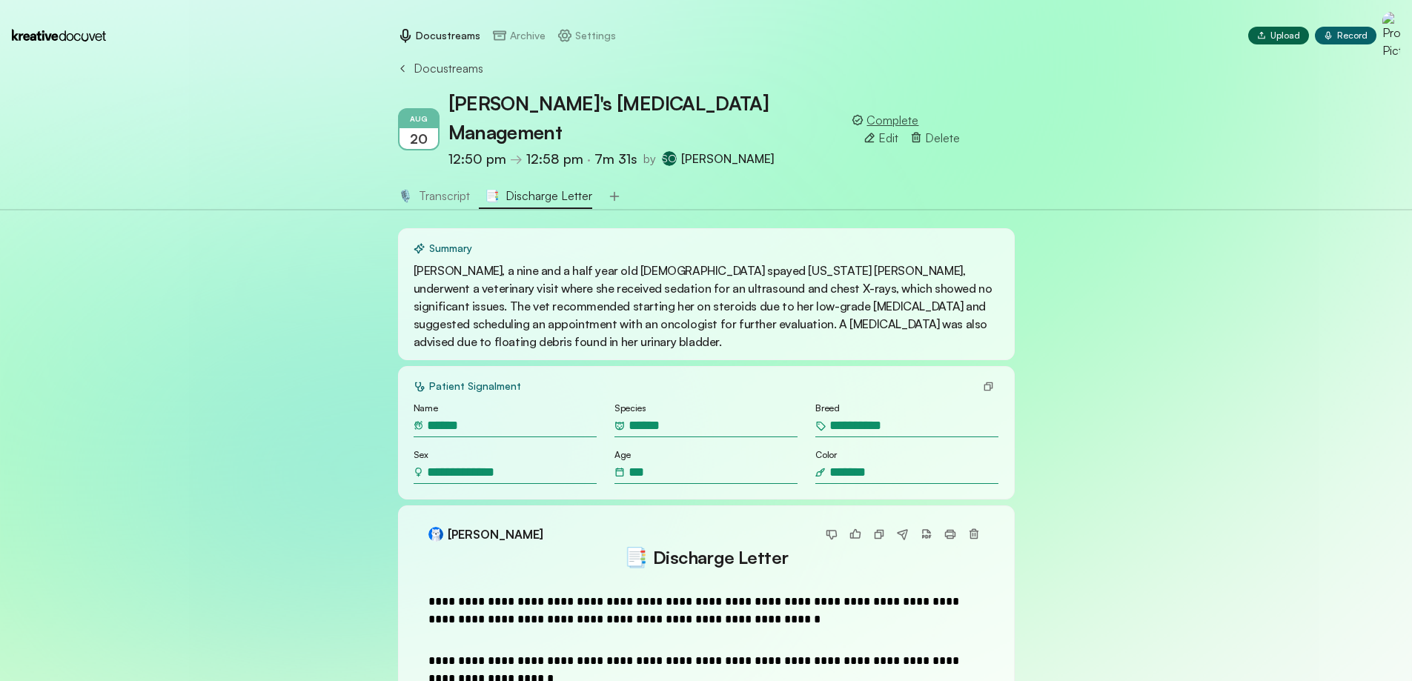  Describe the element at coordinates (519, 36) in the screenshot. I see `a: Archive` at that location.